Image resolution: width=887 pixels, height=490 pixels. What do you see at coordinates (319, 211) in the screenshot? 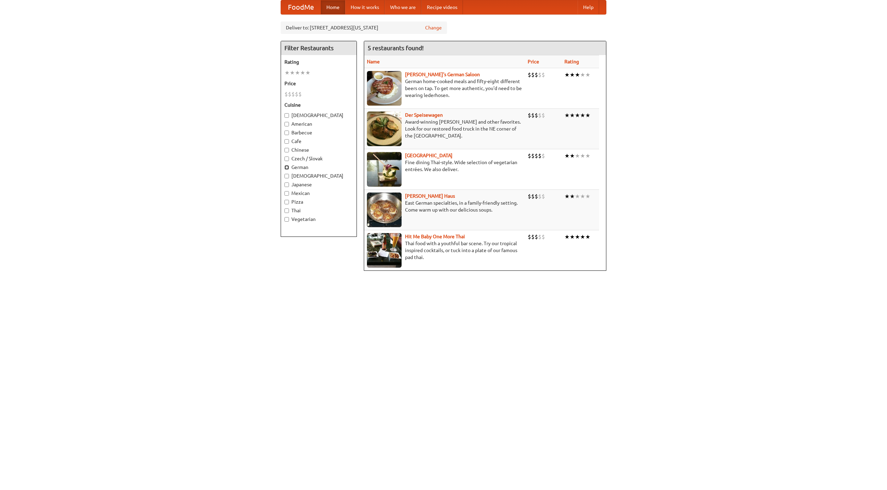
I see `label: Thai` at bounding box center [319, 211].